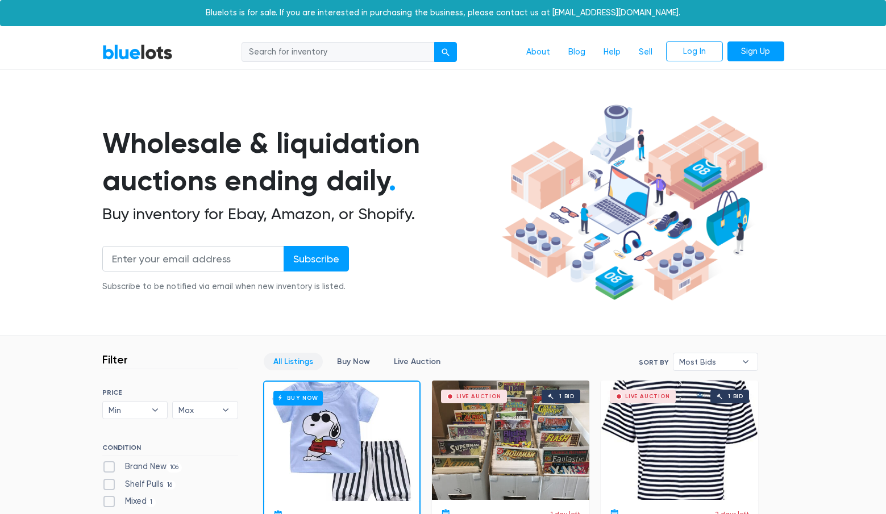 Image resolution: width=886 pixels, height=514 pixels. Describe the element at coordinates (755, 52) in the screenshot. I see `a: Sign Up` at that location.